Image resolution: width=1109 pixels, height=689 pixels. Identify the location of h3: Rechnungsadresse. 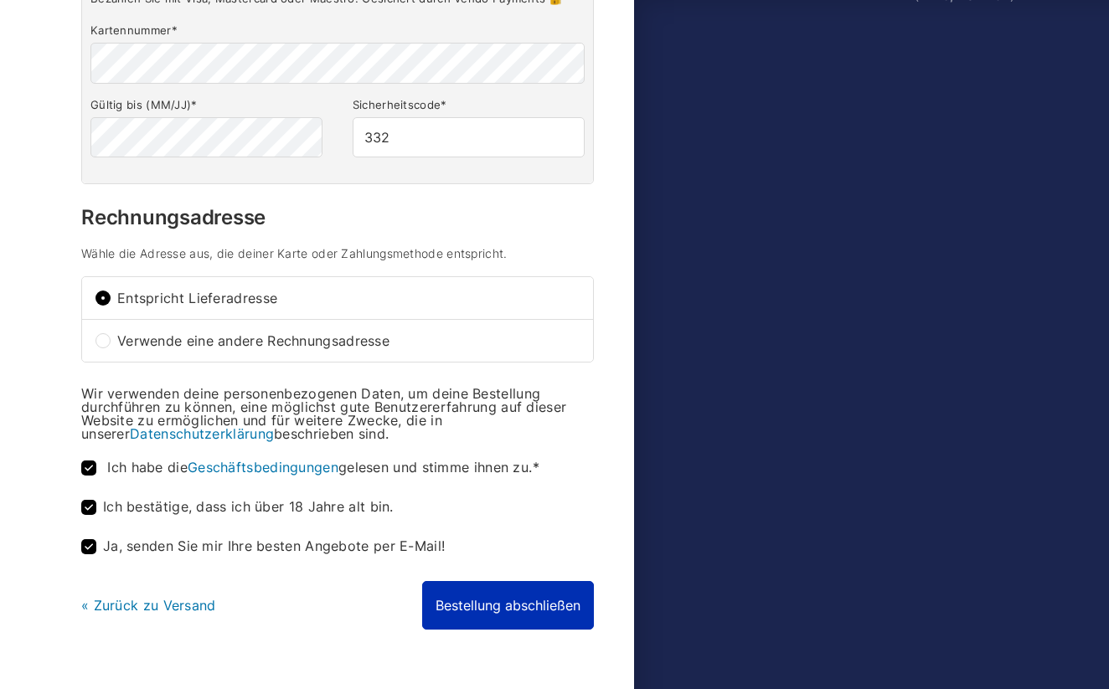
(338, 218).